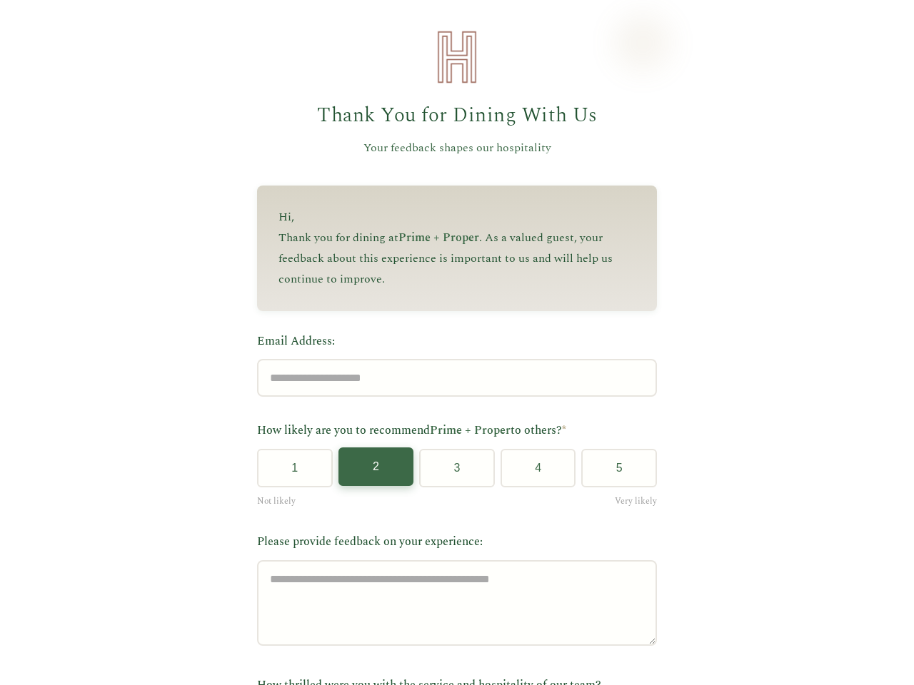 The height and width of the screenshot is (685, 914). I want to click on img: Heirloom Hospitality Logo, so click(457, 57).